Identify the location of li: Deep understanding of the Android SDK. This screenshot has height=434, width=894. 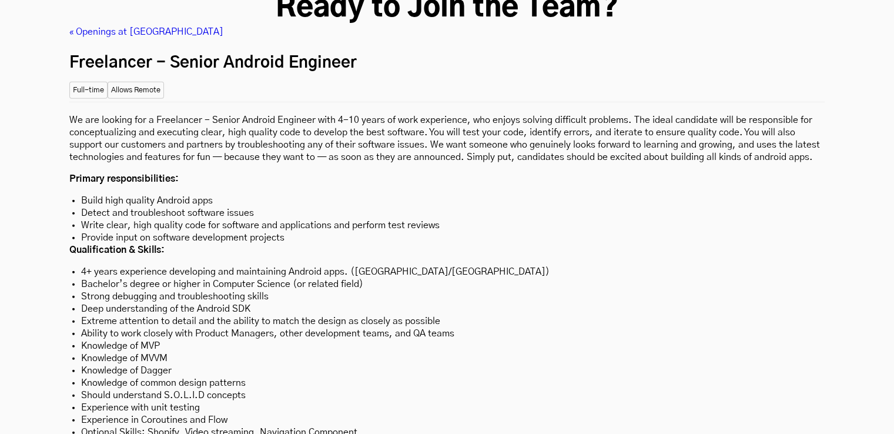
(446, 308).